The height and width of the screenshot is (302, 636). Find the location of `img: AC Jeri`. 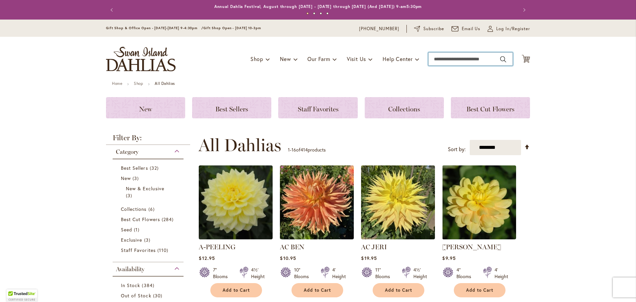

img: AC Jeri is located at coordinates (398, 202).